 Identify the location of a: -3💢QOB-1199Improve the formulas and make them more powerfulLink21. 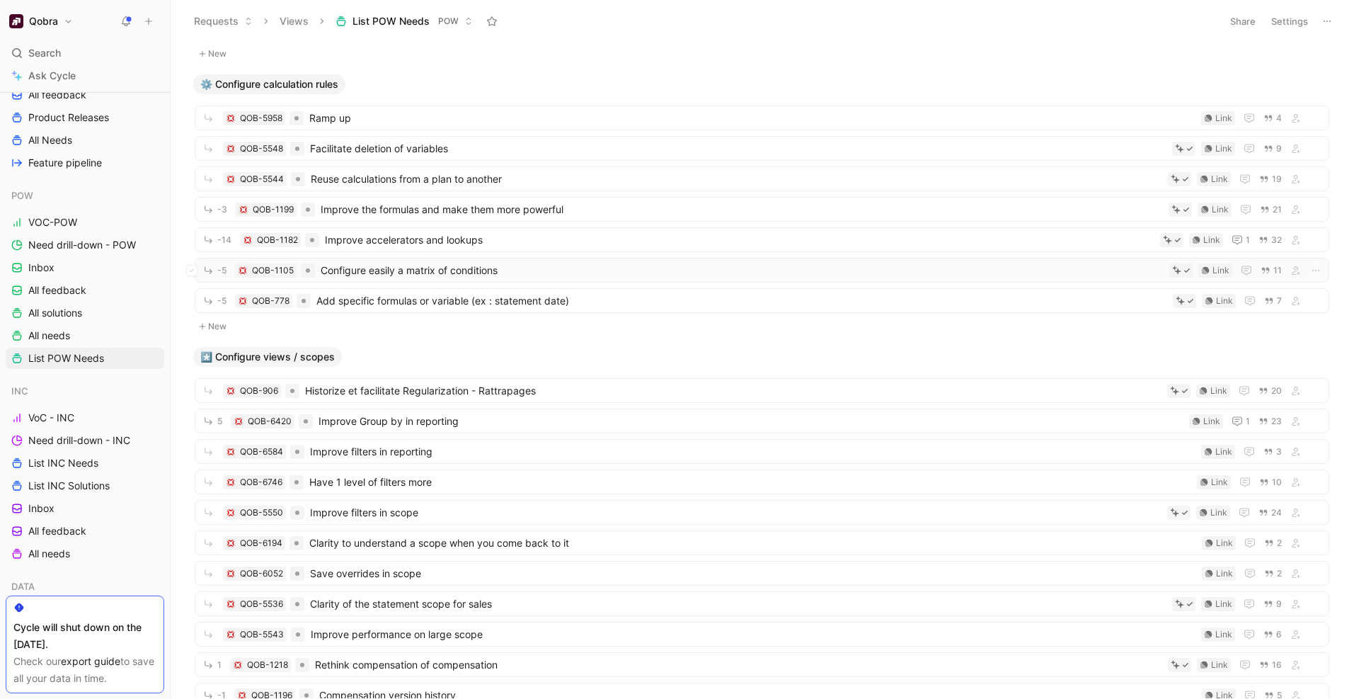
(762, 209).